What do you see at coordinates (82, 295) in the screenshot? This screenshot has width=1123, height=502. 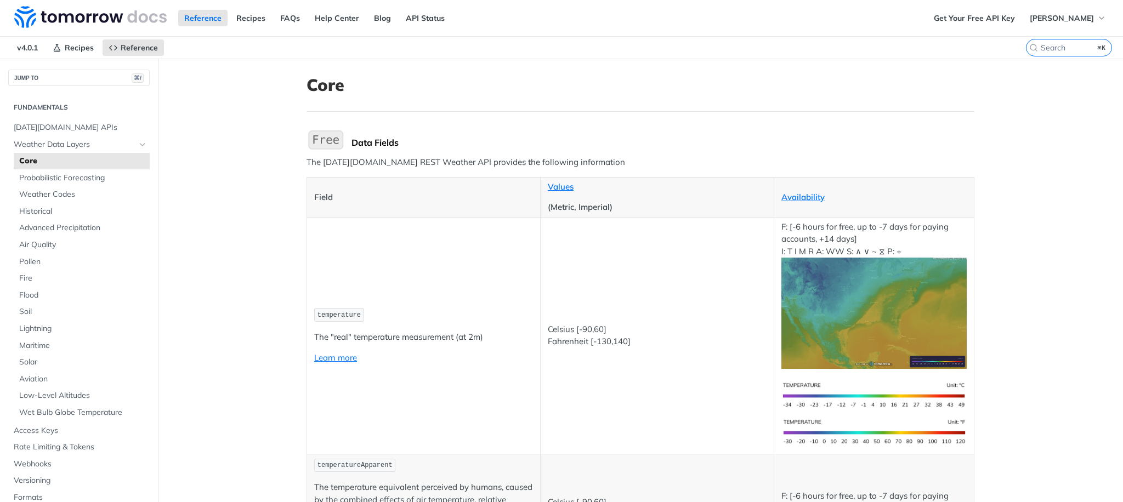 I see `a: Flood` at bounding box center [82, 295].